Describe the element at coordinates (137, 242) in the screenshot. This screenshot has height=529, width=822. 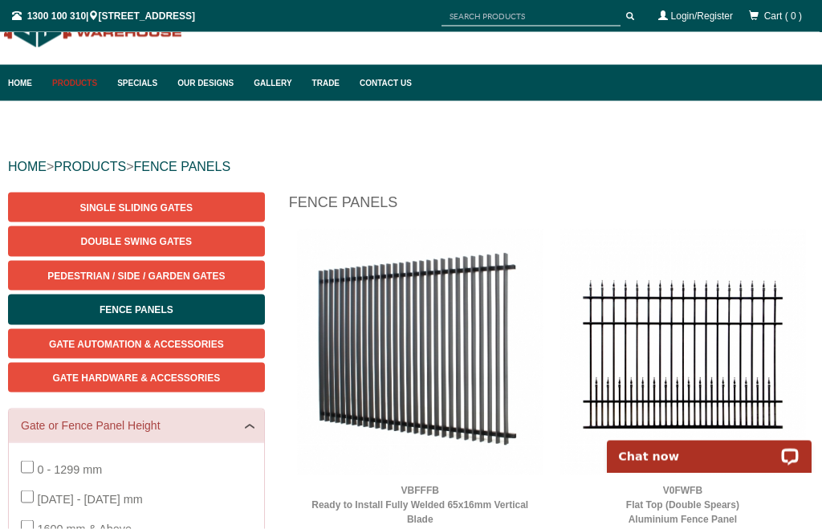
I see `span: Double Swing Gates` at that location.